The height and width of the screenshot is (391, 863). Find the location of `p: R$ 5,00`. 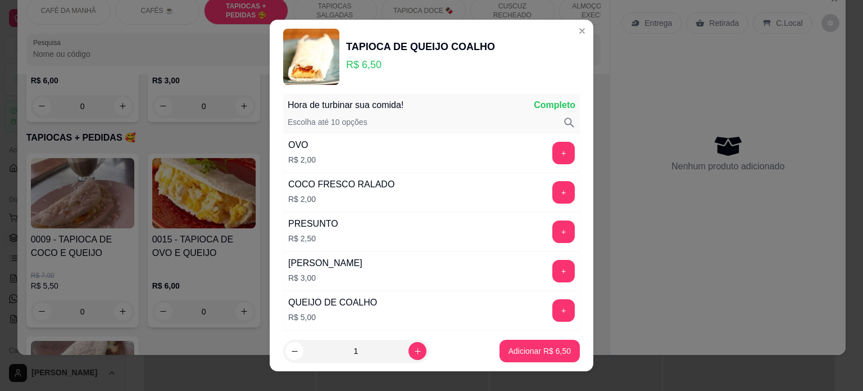

p: R$ 5,00 is located at coordinates (333, 317).